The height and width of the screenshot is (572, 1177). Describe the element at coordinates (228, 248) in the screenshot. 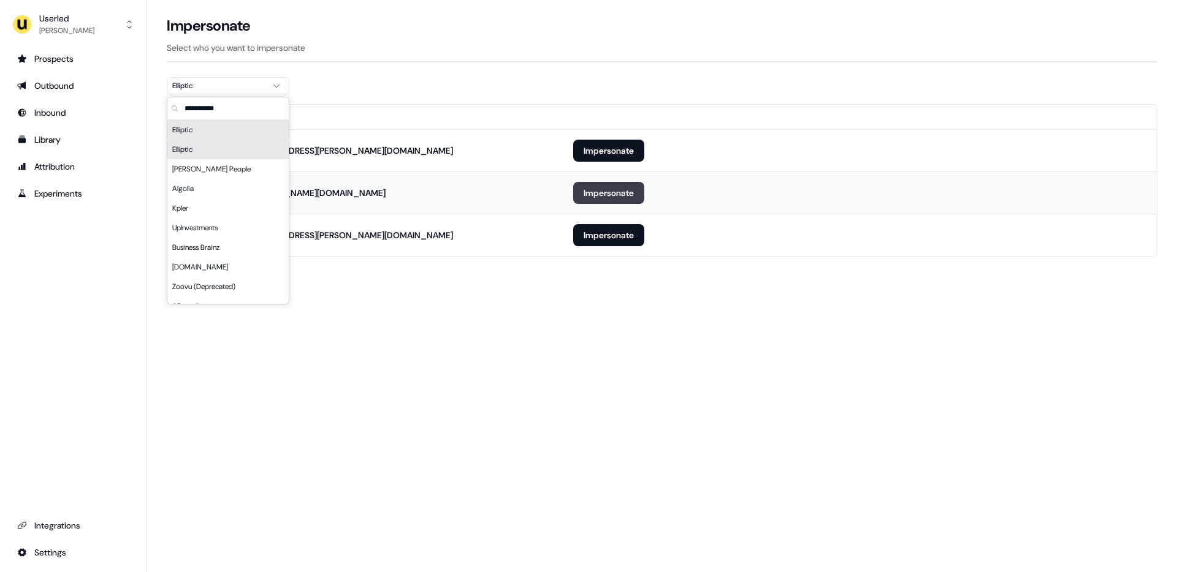

I see `div: Business Brainz` at that location.